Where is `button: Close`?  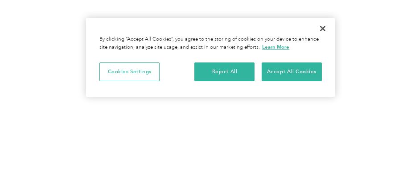 button: Close is located at coordinates (323, 29).